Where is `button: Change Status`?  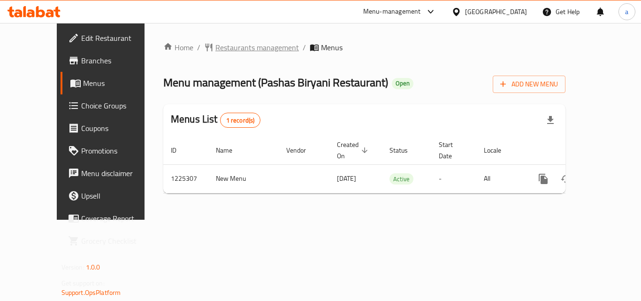 button: Change Status is located at coordinates (566, 179).